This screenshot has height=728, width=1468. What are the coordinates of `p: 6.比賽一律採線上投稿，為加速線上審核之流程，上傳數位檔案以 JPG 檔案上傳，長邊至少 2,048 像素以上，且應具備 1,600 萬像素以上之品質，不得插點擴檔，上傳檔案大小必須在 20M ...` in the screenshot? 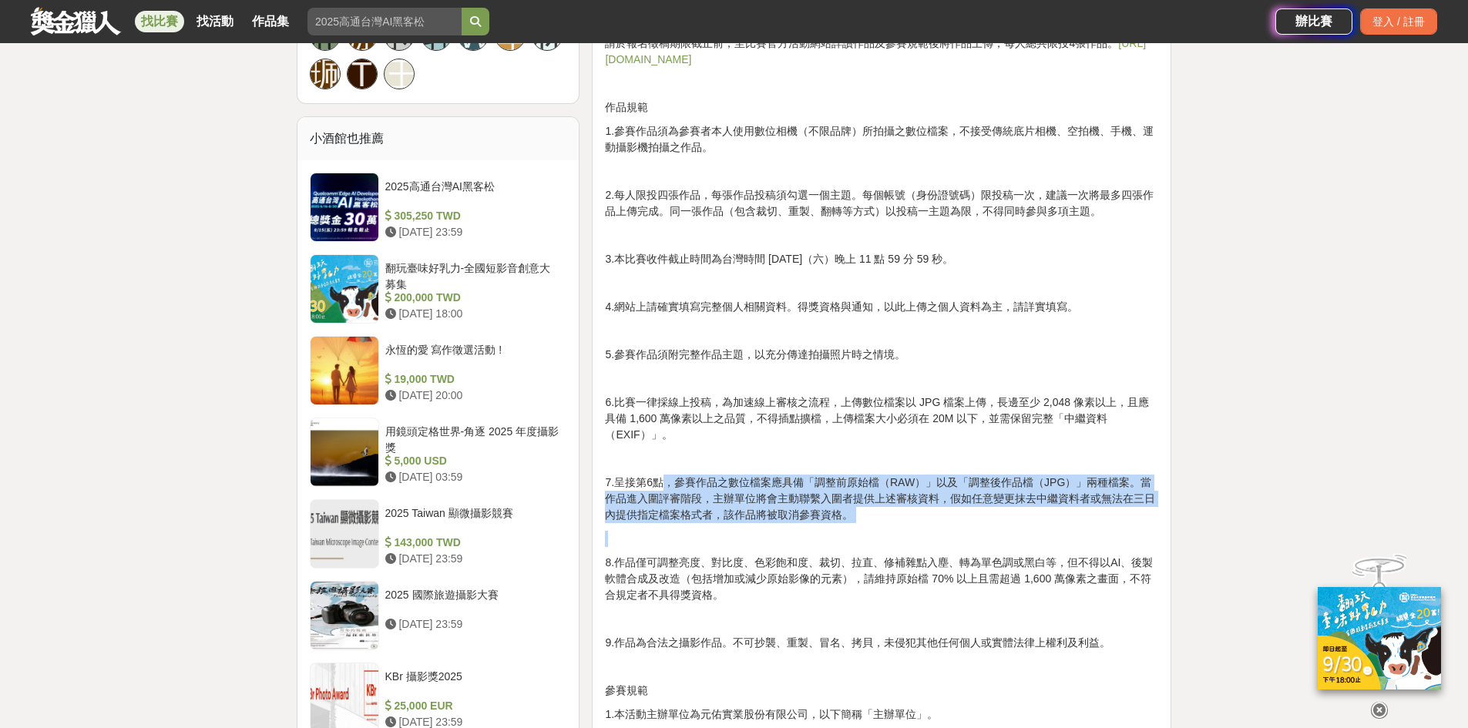 It's located at (882, 418).